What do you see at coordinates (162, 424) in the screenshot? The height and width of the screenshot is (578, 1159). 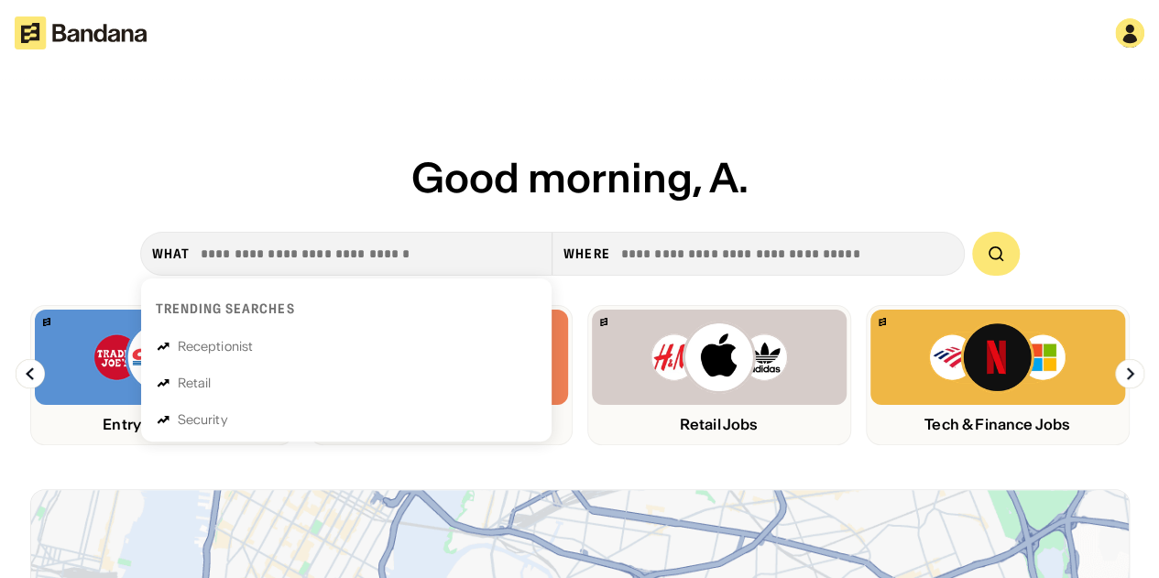 I see `div: Entry Level Jobs` at bounding box center [162, 424].